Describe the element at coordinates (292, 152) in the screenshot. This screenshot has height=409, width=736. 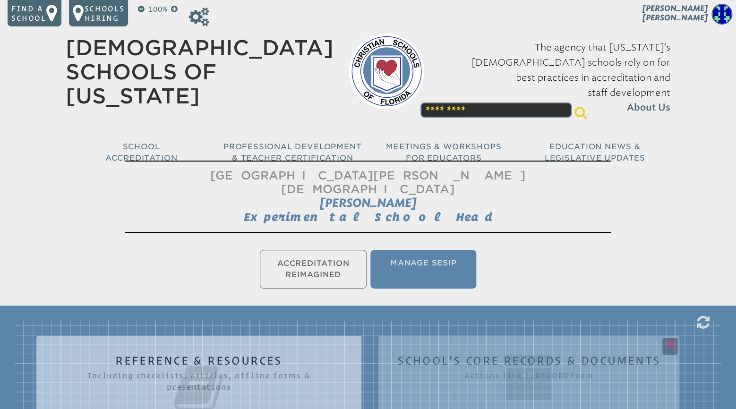
I see `span: Professional Development & Teacher Certification` at that location.